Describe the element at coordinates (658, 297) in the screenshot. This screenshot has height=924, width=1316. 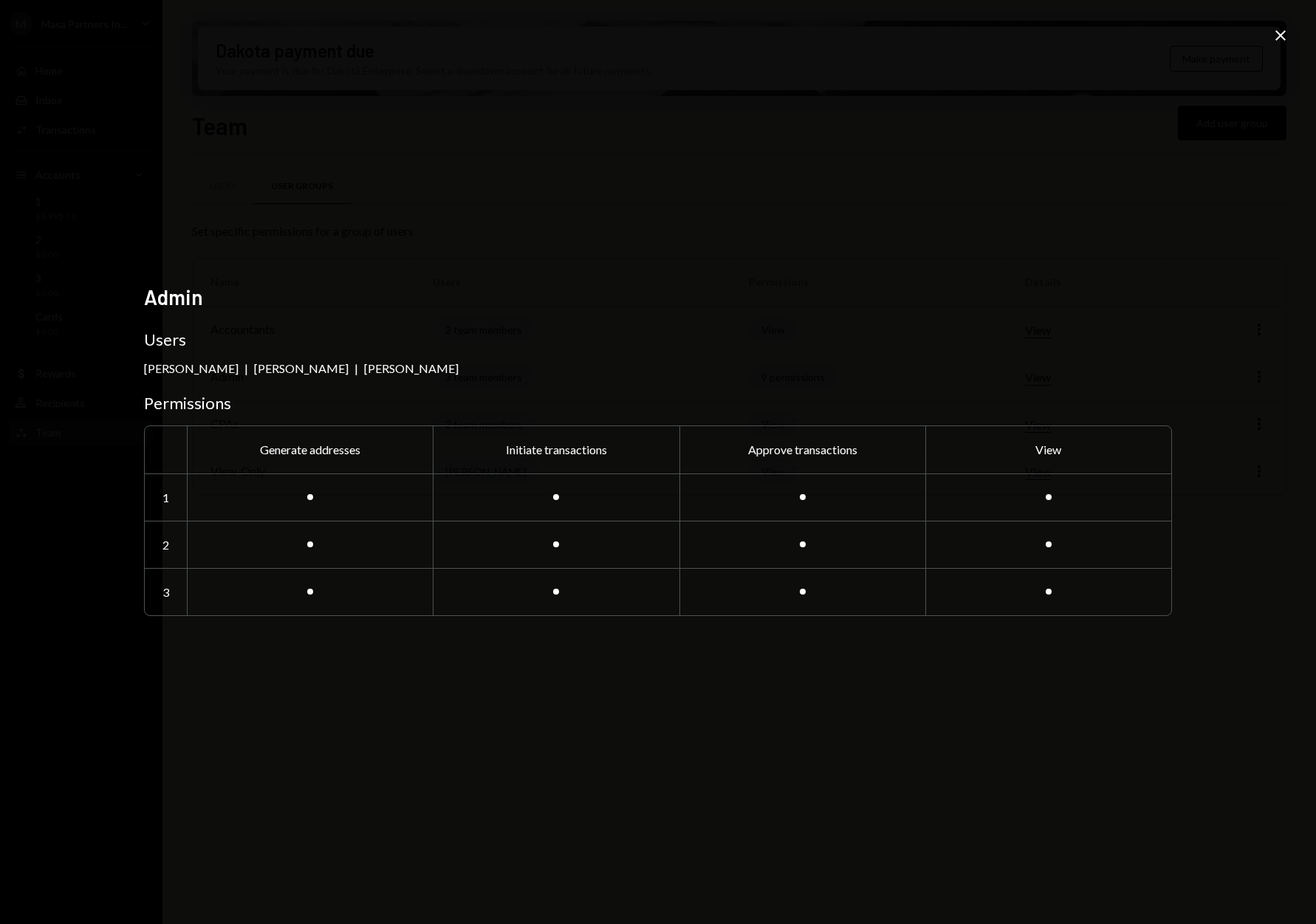
I see `h2: Admin` at that location.